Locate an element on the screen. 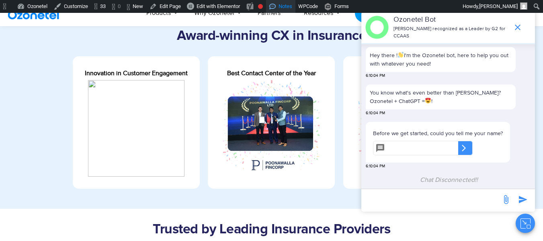 The width and height of the screenshot is (543, 241). div: 1 / 3 is located at coordinates (136, 122).